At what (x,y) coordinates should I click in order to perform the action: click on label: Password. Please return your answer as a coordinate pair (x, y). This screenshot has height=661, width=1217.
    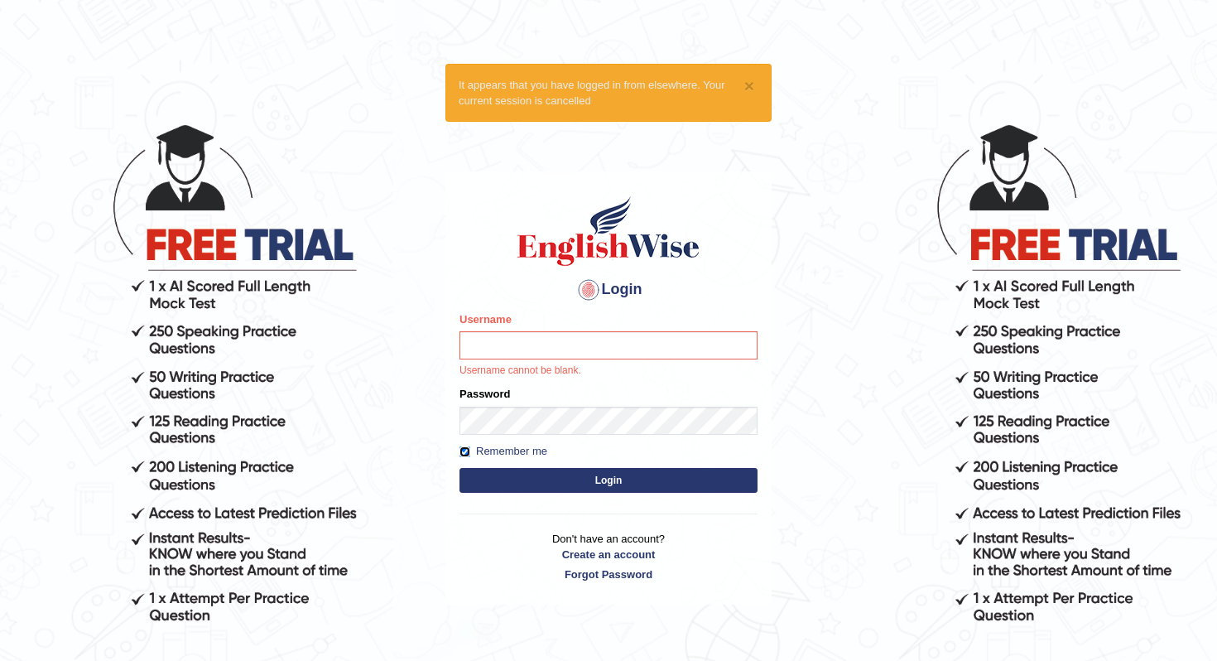
    Looking at the image, I should click on (484, 393).